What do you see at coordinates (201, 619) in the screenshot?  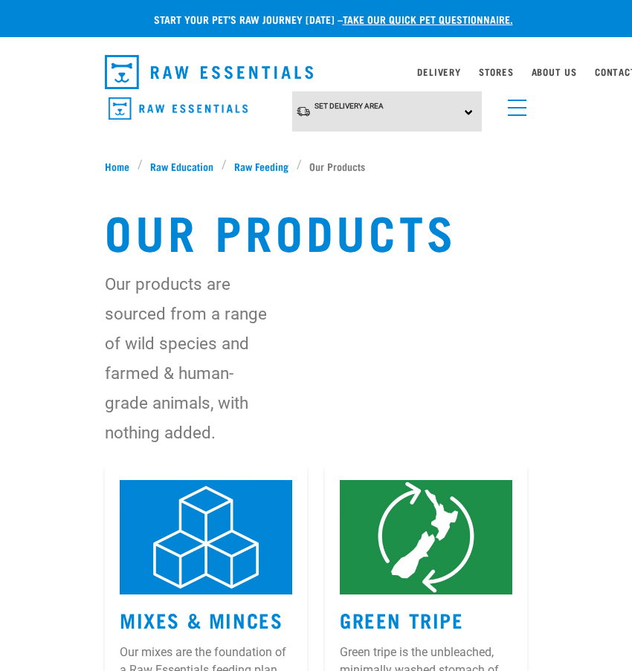 I see `a: Mixes & Minces` at bounding box center [201, 619].